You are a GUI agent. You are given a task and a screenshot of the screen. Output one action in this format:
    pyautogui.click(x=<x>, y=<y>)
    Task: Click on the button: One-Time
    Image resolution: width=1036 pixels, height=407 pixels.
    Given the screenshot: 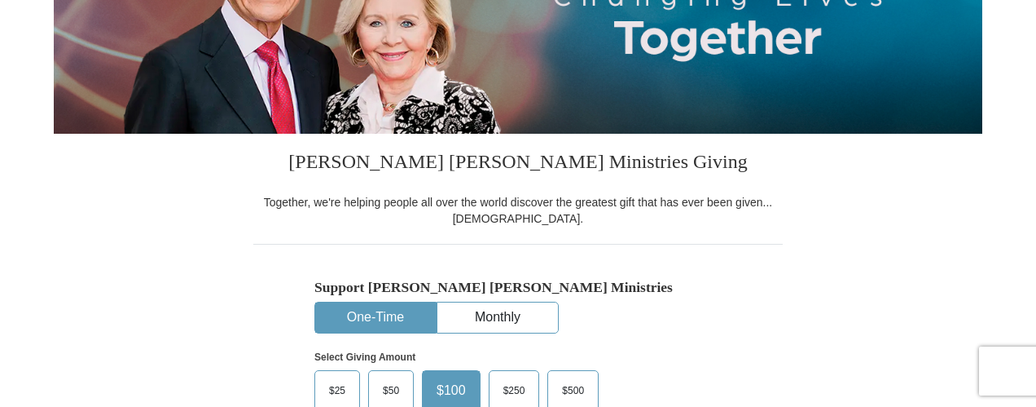 What is the action you would take?
    pyautogui.click(x=376, y=317)
    